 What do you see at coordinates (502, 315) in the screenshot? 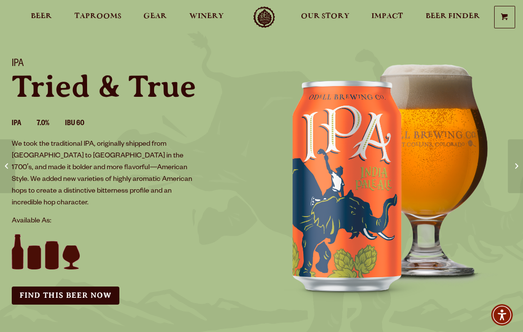
I see `div: Accessibility Menu` at bounding box center [502, 315].